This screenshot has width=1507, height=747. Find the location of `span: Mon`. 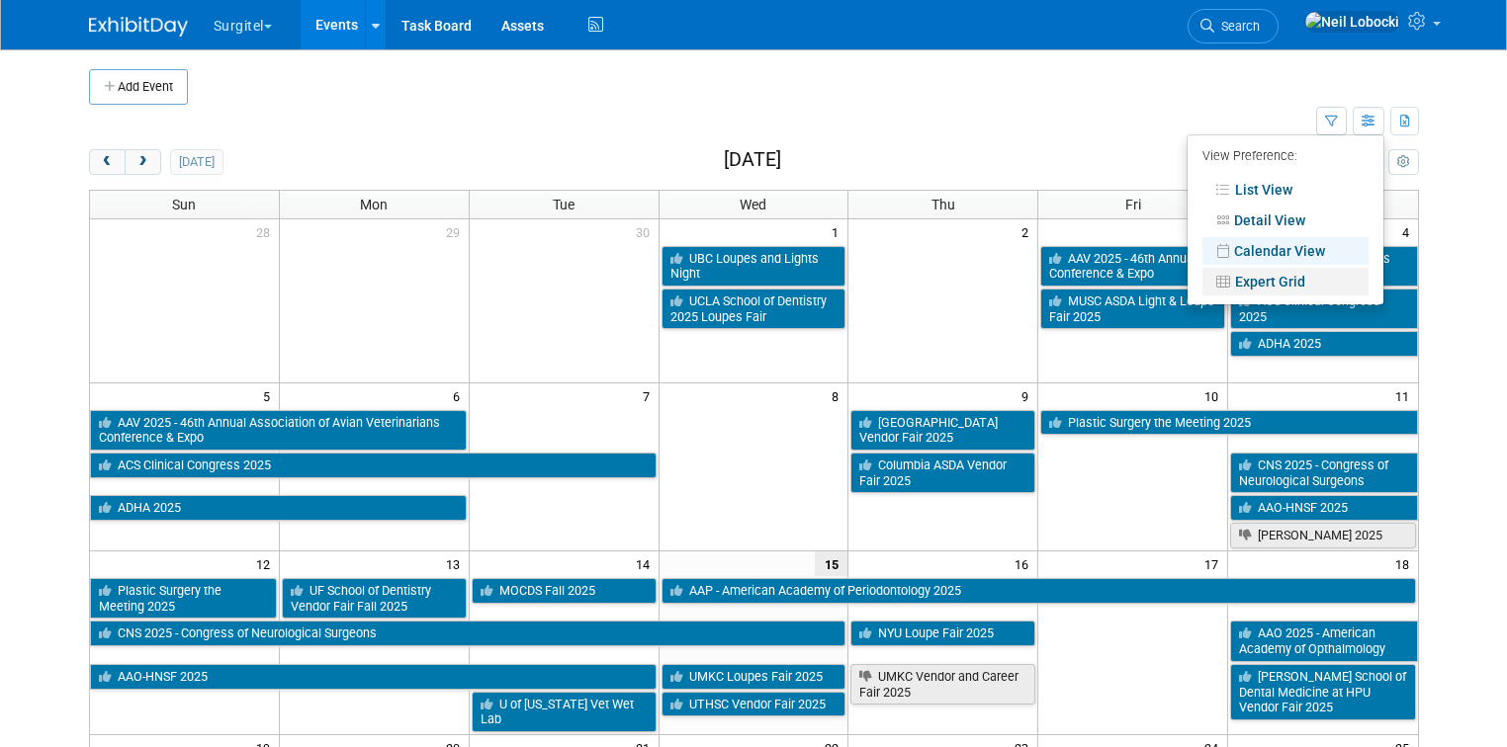

span: Mon is located at coordinates (374, 205).